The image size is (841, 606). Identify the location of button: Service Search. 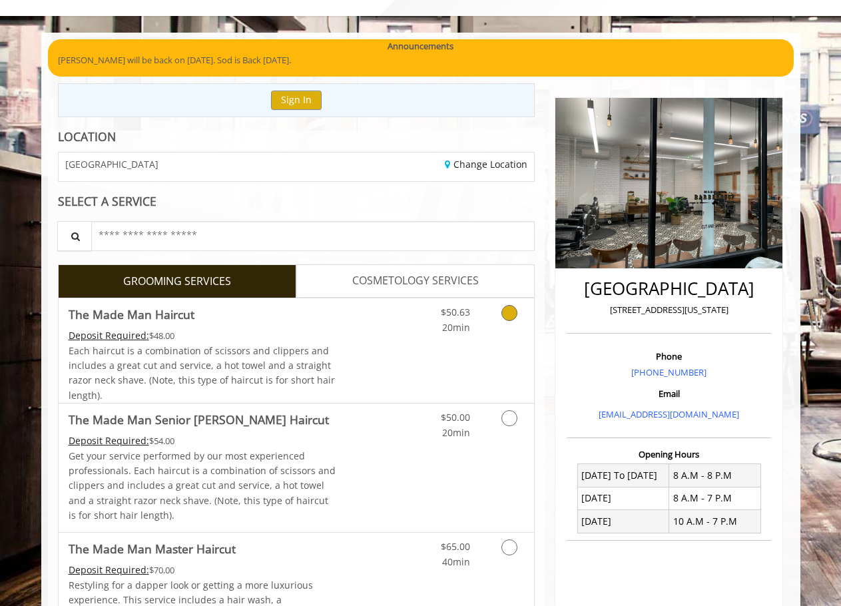
(75, 236).